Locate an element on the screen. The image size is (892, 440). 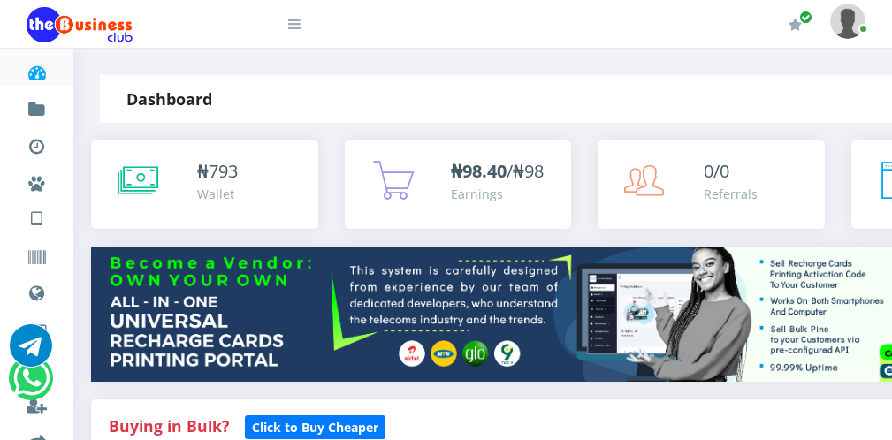
a: Cable TV, Electricity is located at coordinates (36, 329).